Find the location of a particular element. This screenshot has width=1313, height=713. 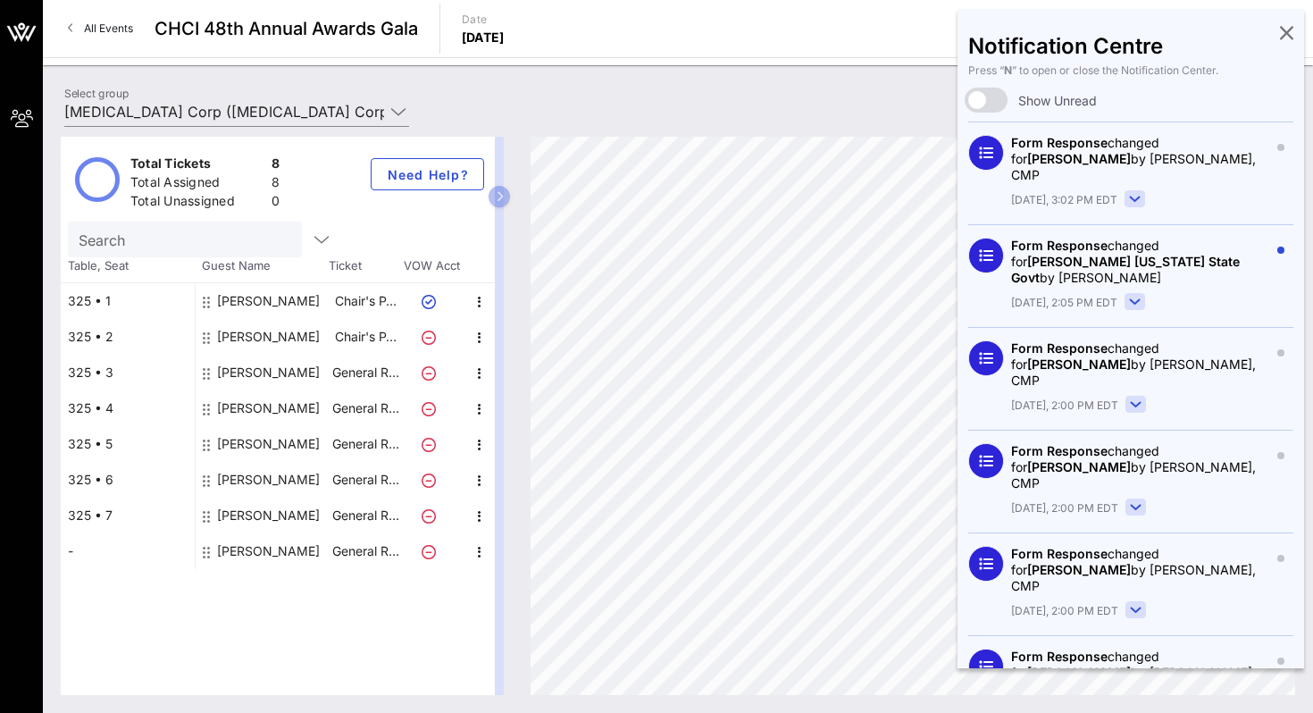

div: 325 • 7 is located at coordinates (128, 516).